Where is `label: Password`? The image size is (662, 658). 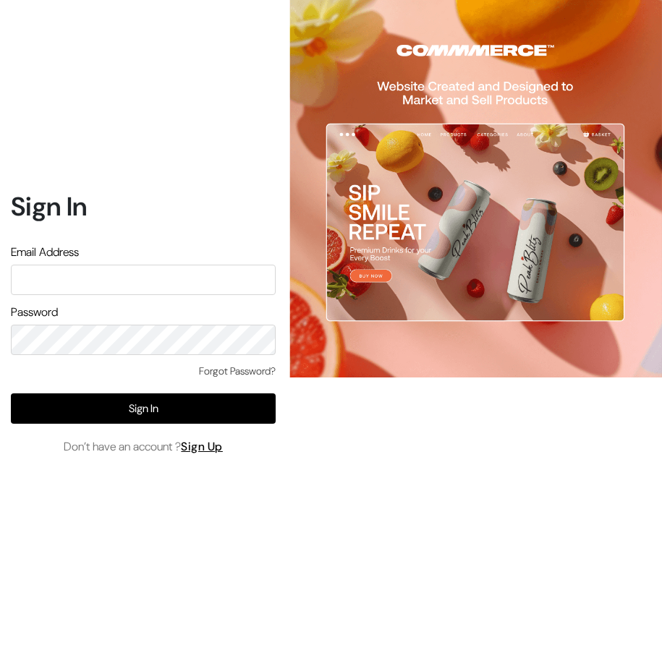 label: Password is located at coordinates (34, 312).